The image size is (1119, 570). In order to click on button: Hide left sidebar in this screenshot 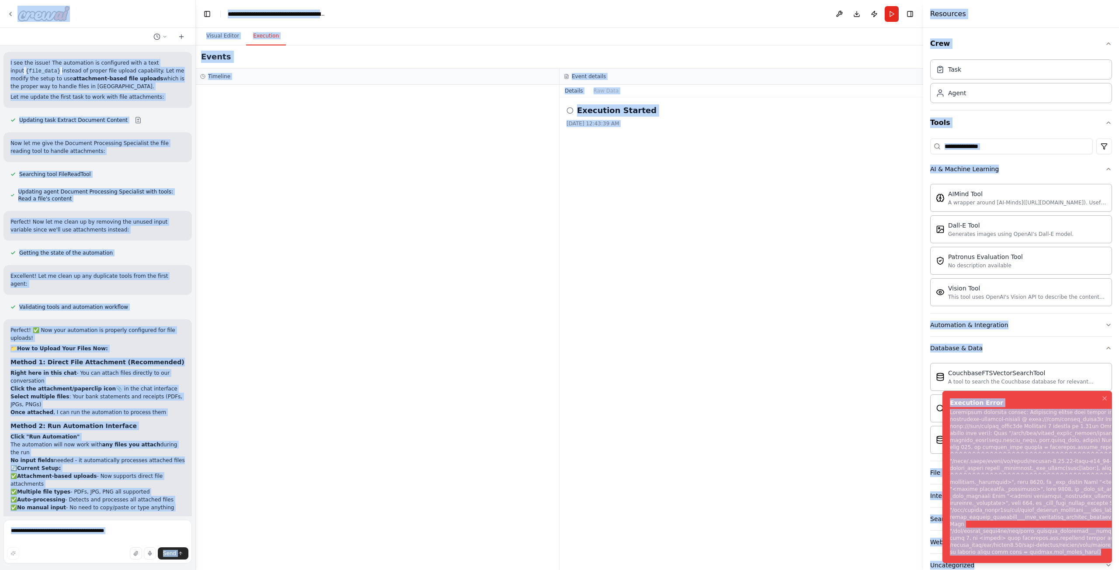, I will do `click(207, 14)`.